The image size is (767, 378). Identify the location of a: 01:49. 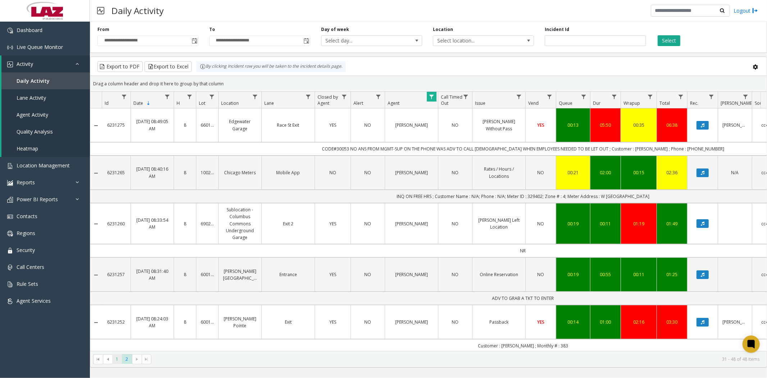
(672, 223).